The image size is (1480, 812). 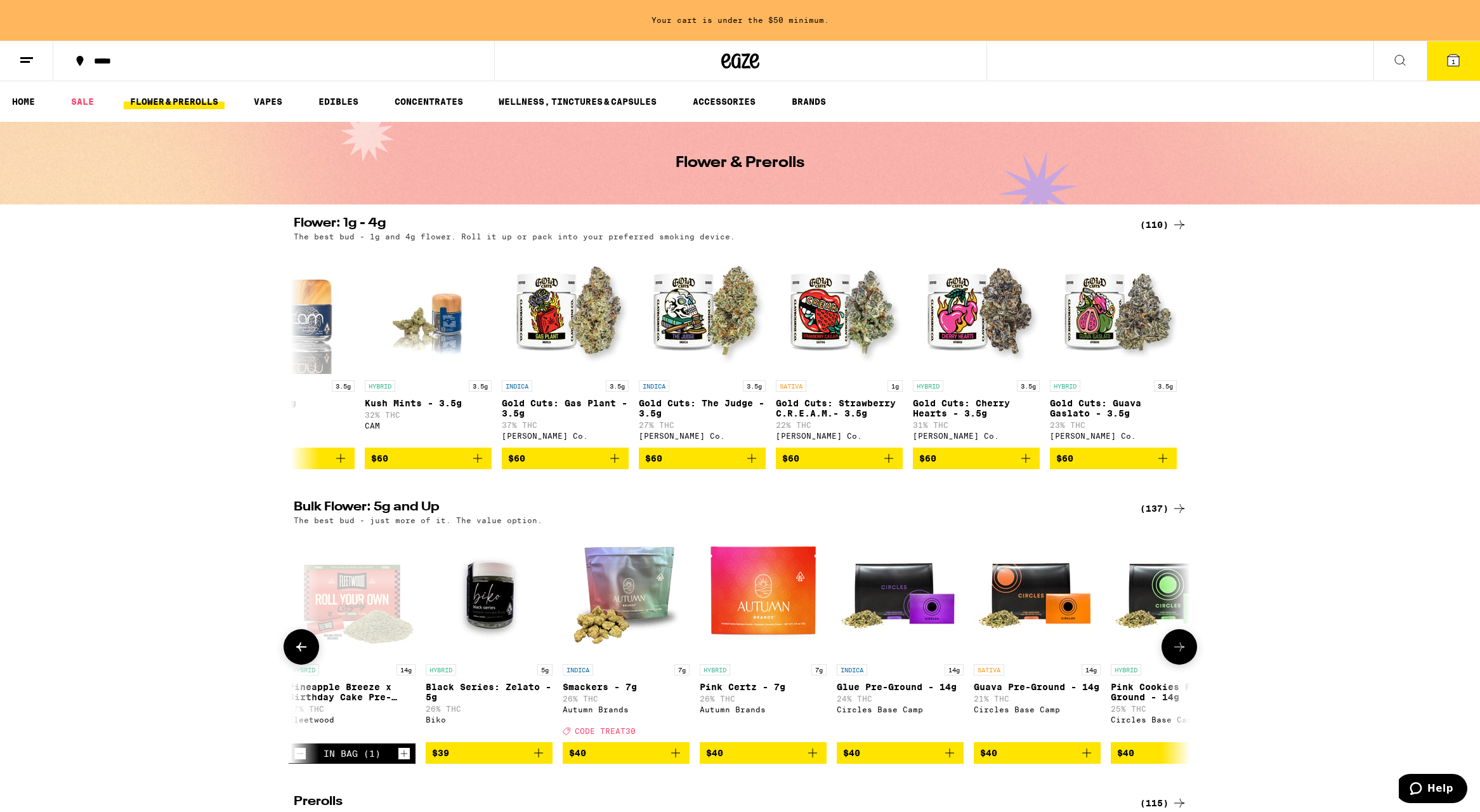 I want to click on button: Increment, so click(x=404, y=753).